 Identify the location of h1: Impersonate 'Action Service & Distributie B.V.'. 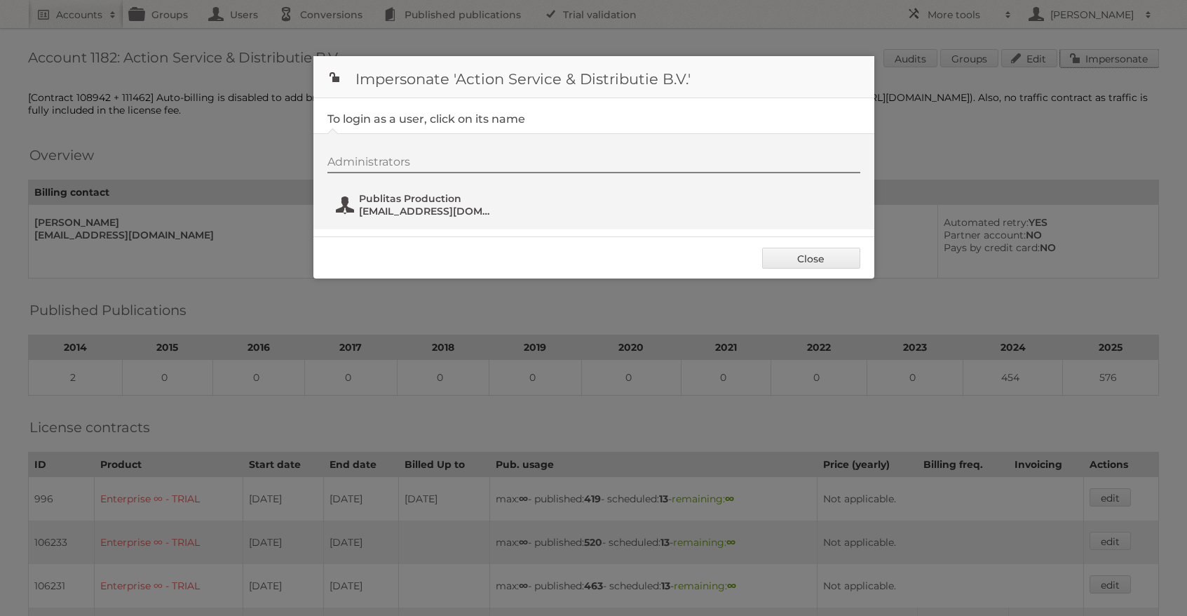
(594, 77).